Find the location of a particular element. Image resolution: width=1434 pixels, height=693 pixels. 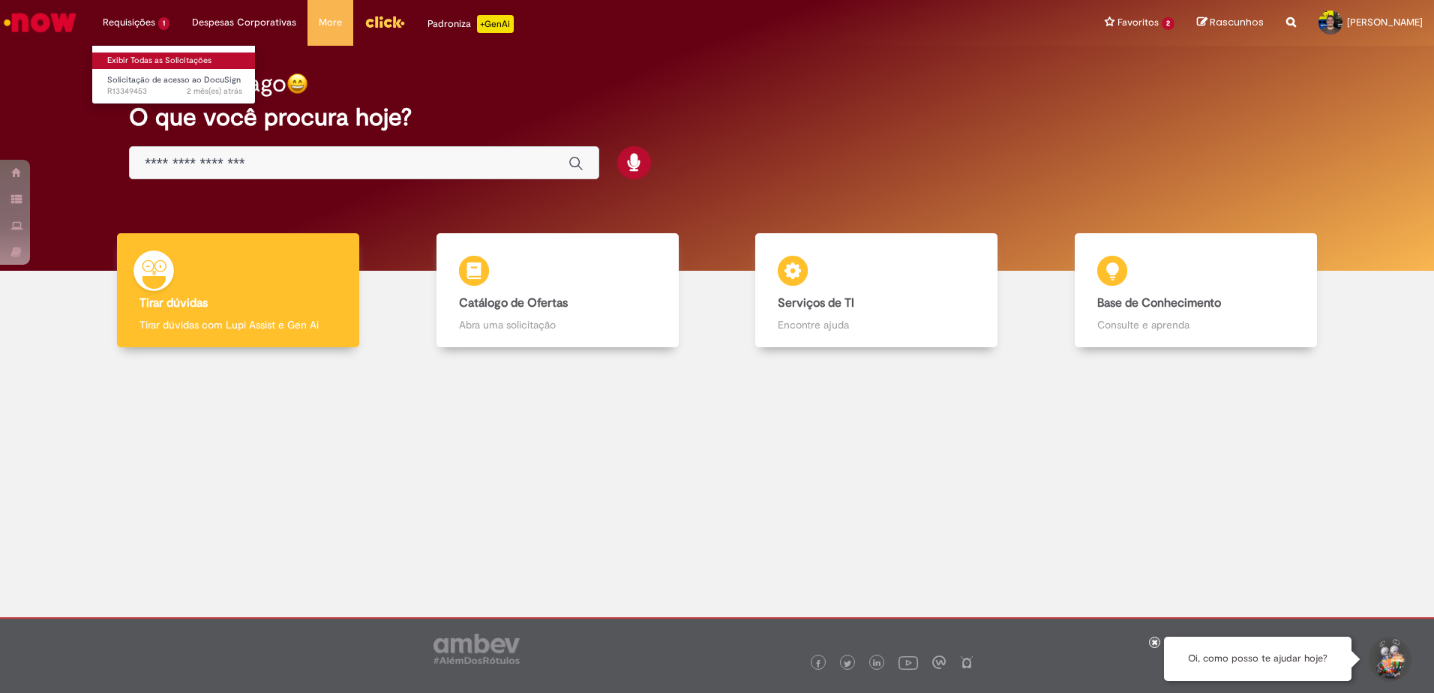

img: logo_footer_facebook.png is located at coordinates (818, 664).